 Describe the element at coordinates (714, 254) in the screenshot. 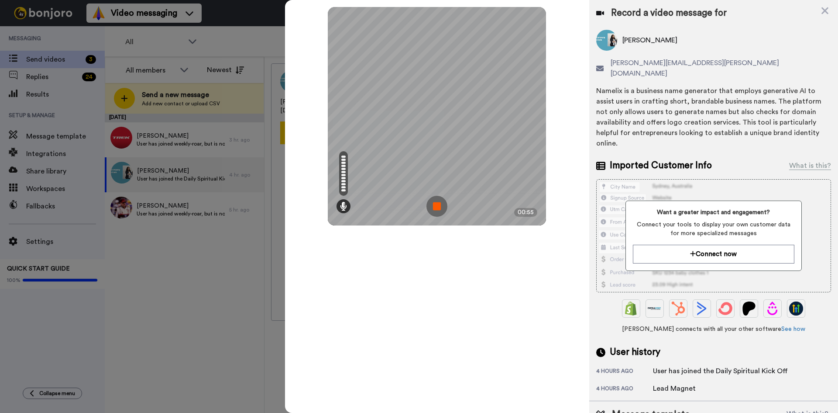

I see `button: Connect now` at that location.